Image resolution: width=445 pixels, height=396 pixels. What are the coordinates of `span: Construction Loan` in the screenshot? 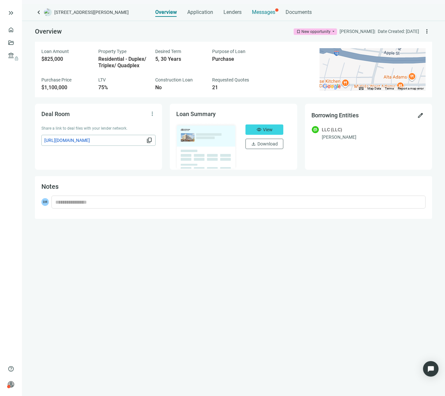 It's located at (174, 80).